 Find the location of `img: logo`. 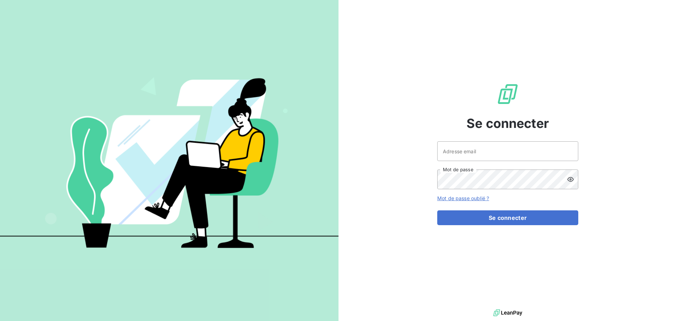

img: logo is located at coordinates (507, 313).